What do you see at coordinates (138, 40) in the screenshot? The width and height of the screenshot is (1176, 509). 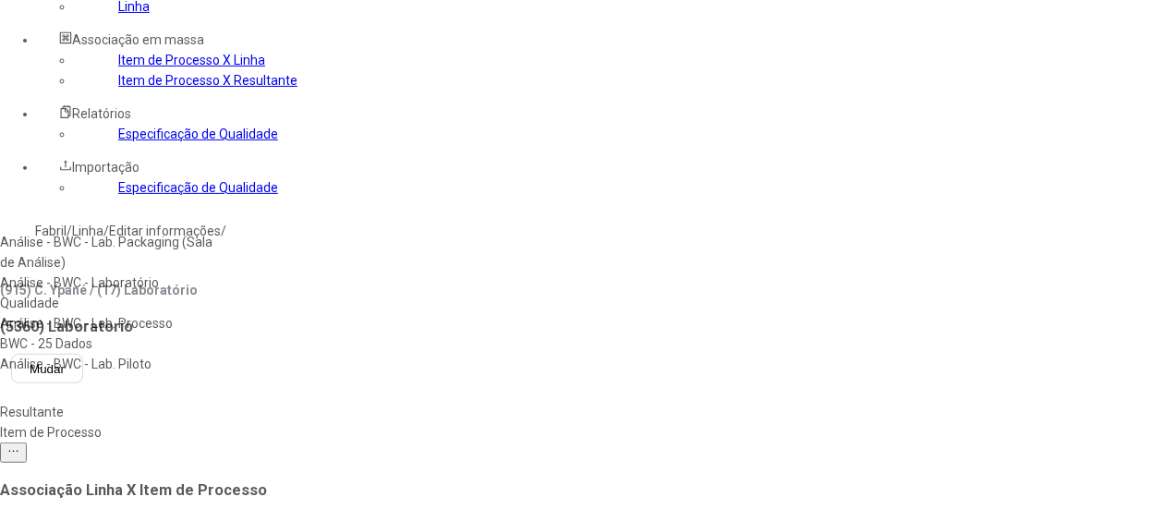 I see `span: Associação em massa` at bounding box center [138, 40].